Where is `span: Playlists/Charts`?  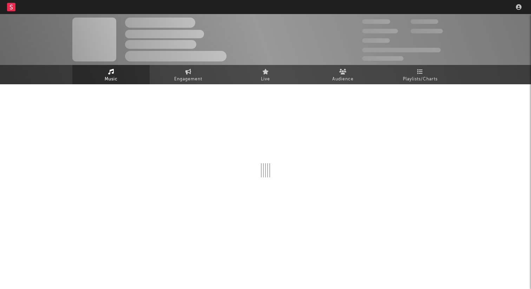
span: Playlists/Charts is located at coordinates (420, 79).